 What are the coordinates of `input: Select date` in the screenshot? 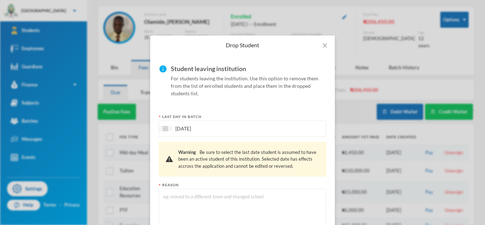 It's located at (202, 128).